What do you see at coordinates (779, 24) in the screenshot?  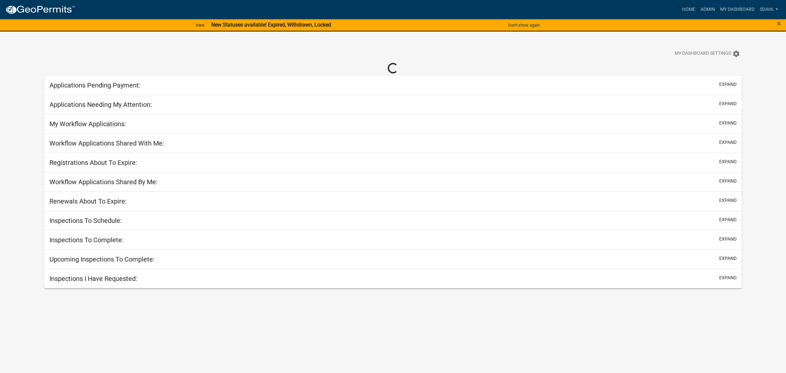 I see `button: Close` at bounding box center [779, 24].